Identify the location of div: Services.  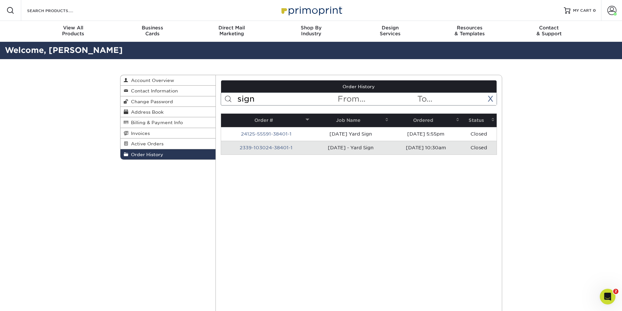
(390, 31).